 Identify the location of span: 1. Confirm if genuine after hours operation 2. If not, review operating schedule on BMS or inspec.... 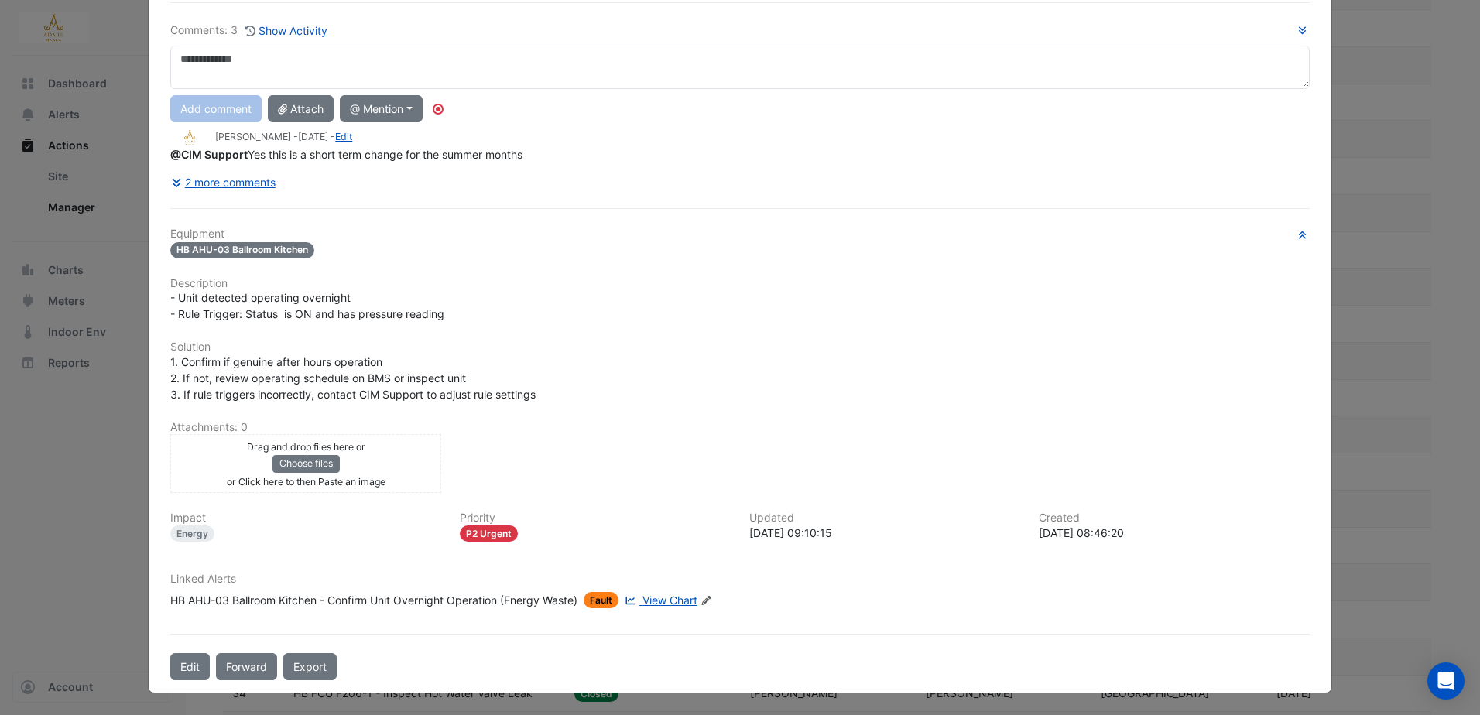
(353, 378).